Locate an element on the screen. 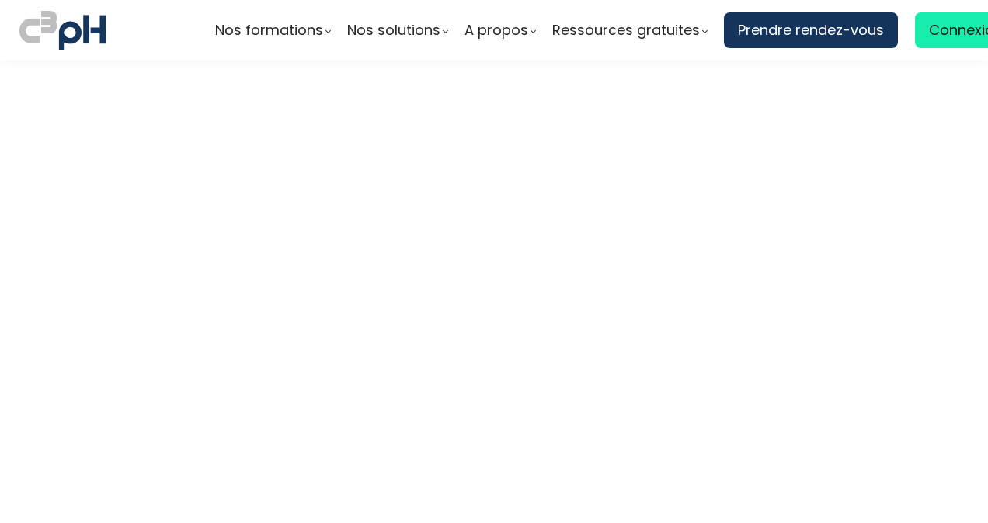  a: Prendre rendez-vous is located at coordinates (811, 30).